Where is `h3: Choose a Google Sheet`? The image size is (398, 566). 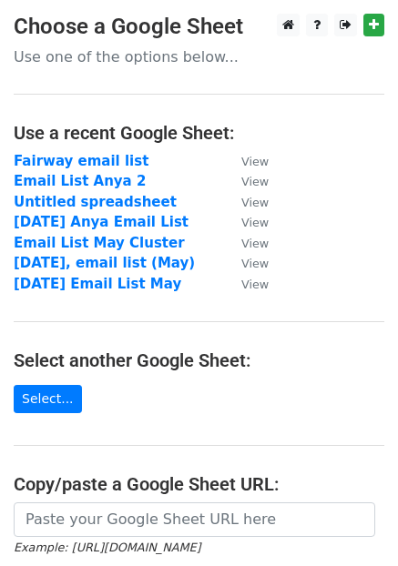 h3: Choose a Google Sheet is located at coordinates (199, 26).